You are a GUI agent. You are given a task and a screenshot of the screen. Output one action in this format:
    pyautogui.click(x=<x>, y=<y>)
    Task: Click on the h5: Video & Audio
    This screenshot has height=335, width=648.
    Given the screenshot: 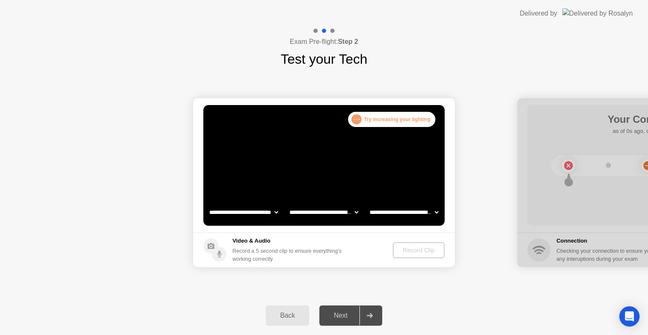 What is the action you would take?
    pyautogui.click(x=289, y=241)
    